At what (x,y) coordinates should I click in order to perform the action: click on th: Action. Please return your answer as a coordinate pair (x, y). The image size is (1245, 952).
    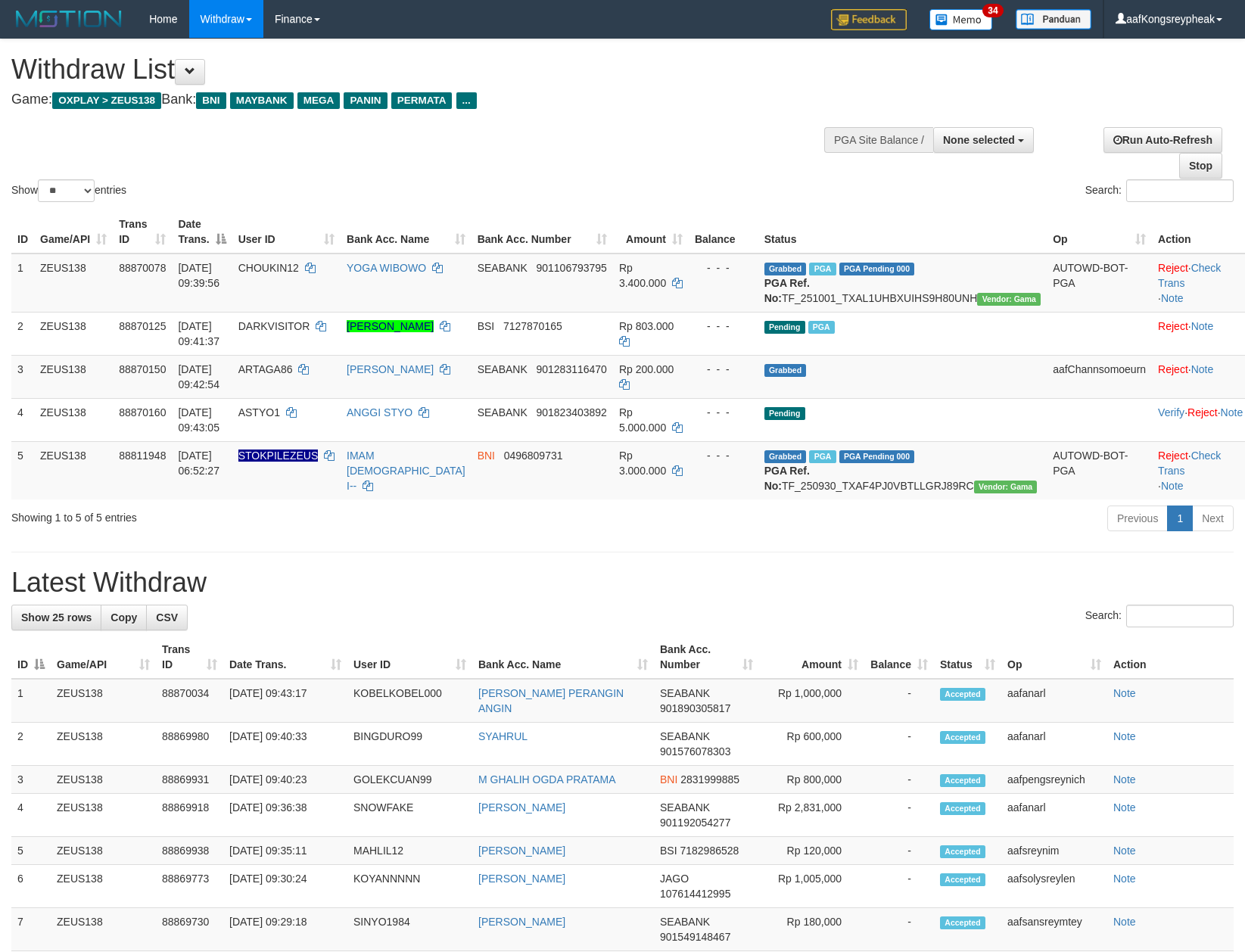
    Looking at the image, I should click on (1170, 657).